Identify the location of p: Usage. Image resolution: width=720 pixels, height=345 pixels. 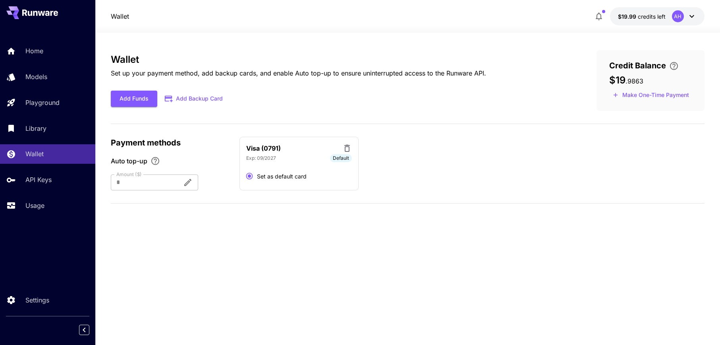
(35, 205).